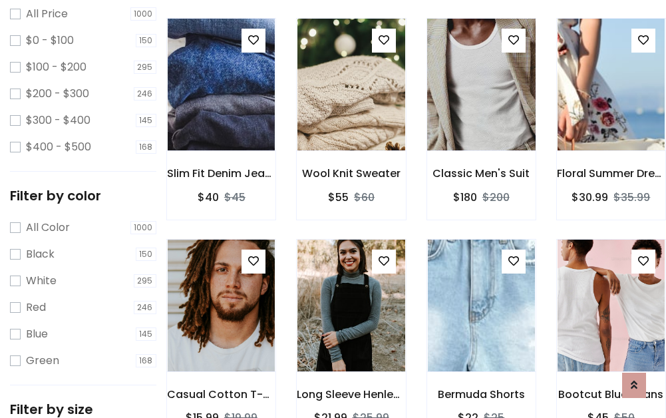  I want to click on h6: Bermuda Shorts, so click(481, 394).